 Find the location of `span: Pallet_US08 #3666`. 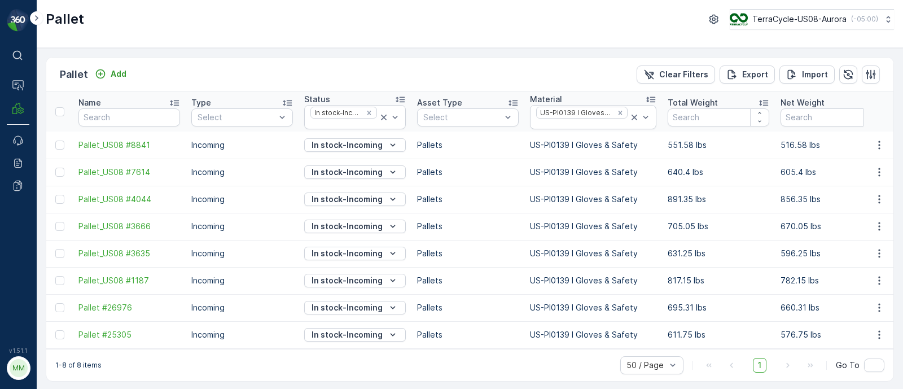

span: Pallet_US08 #3666 is located at coordinates (129, 226).